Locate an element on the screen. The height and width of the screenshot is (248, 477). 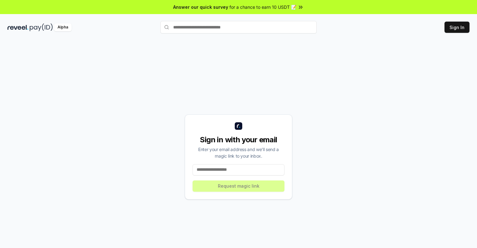
span: Answer our quick survey is located at coordinates (201, 7).